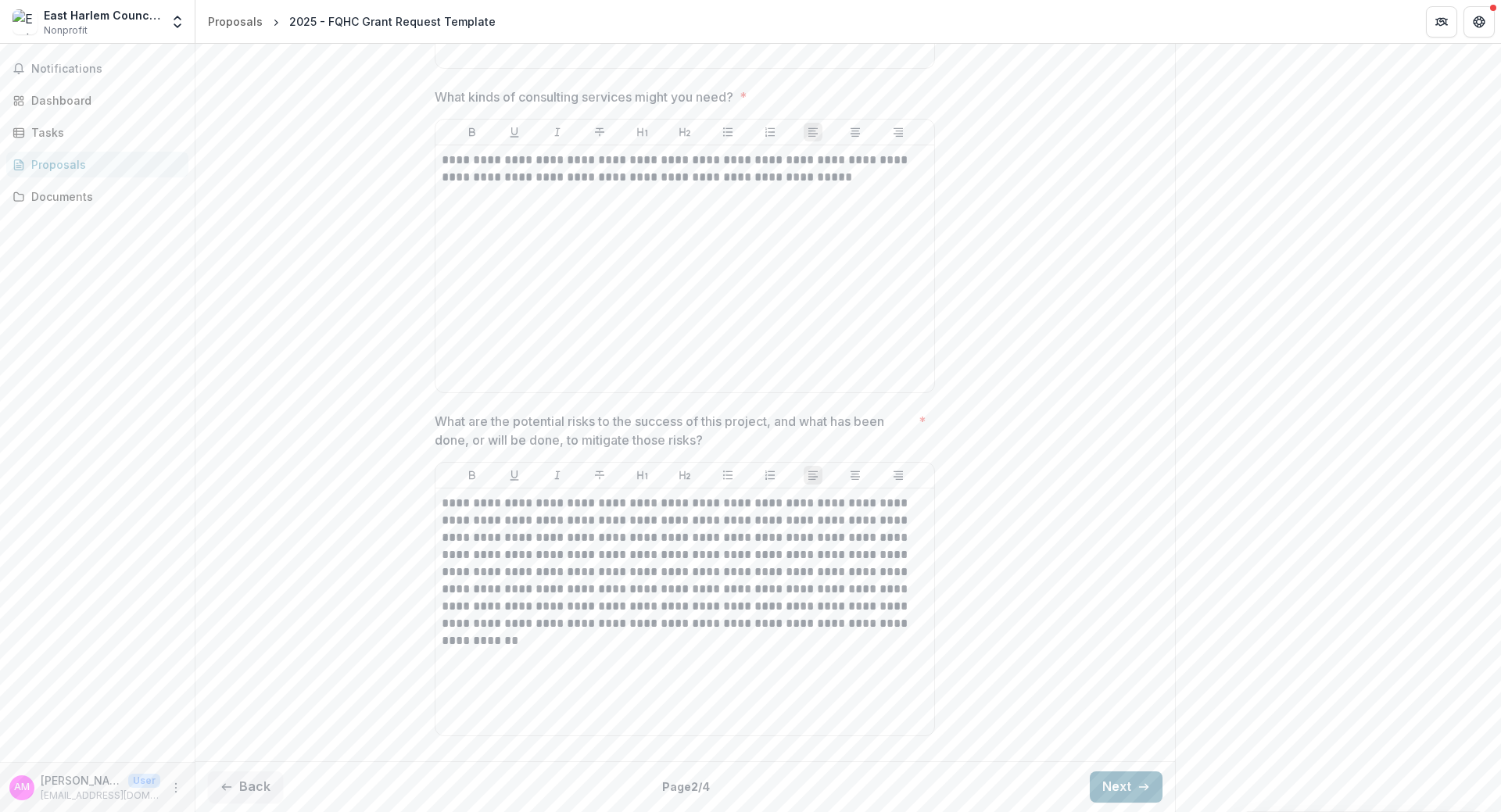 The image size is (1501, 812). What do you see at coordinates (107, 69) in the screenshot?
I see `span: Notifications` at bounding box center [107, 69].